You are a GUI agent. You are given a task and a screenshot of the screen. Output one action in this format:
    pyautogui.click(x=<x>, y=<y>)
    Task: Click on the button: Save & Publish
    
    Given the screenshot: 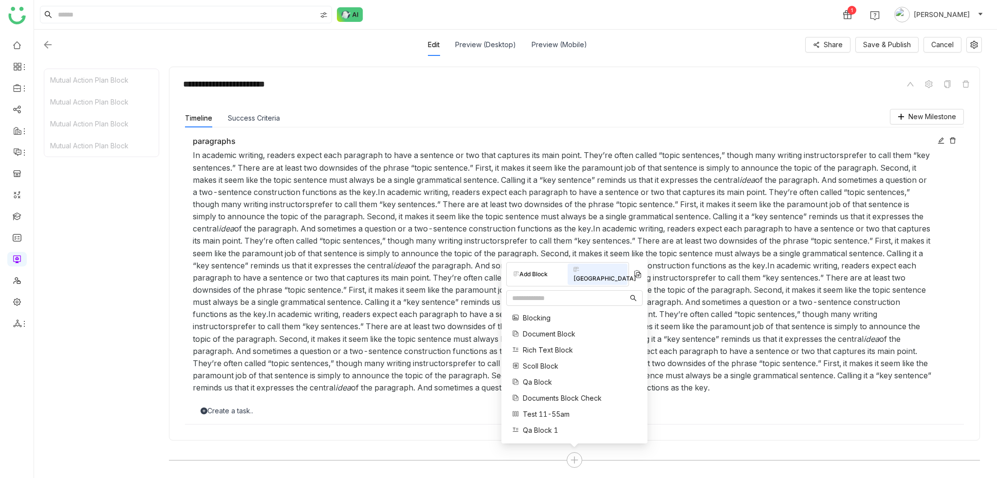 What is the action you would take?
    pyautogui.click(x=887, y=45)
    